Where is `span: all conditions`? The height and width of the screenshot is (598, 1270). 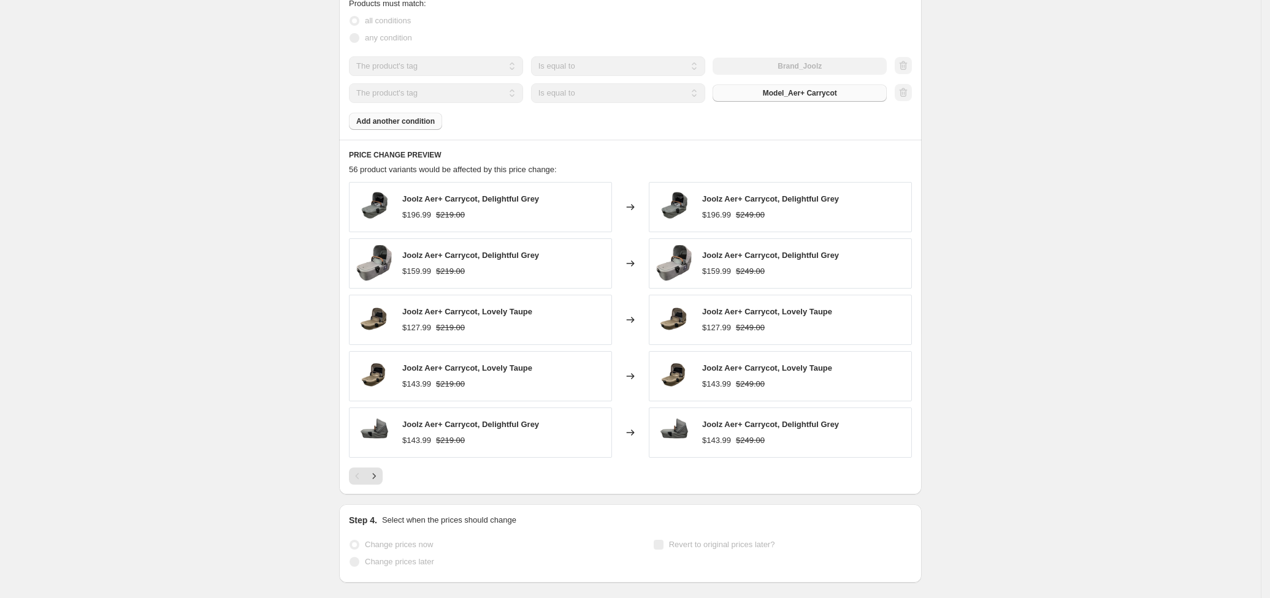
span: all conditions is located at coordinates (388, 20).